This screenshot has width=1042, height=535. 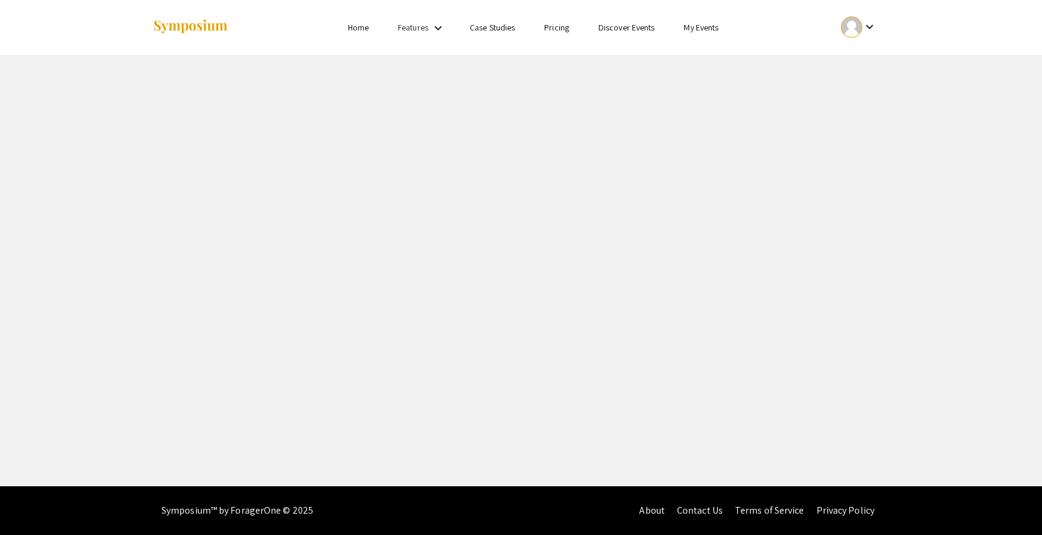 What do you see at coordinates (438, 28) in the screenshot?
I see `mat-icon: Expand Features list` at bounding box center [438, 28].